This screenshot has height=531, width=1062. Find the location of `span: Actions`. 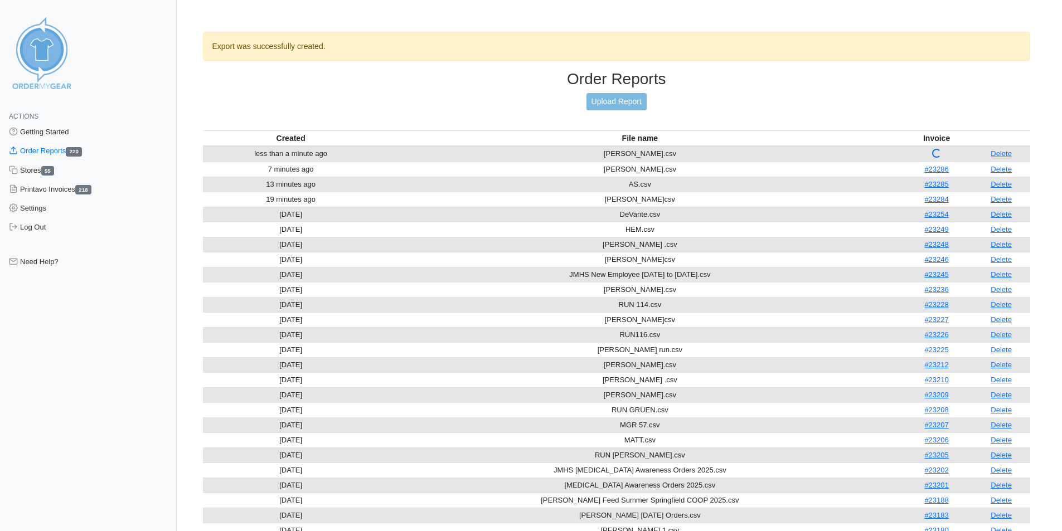

span: Actions is located at coordinates (23, 116).